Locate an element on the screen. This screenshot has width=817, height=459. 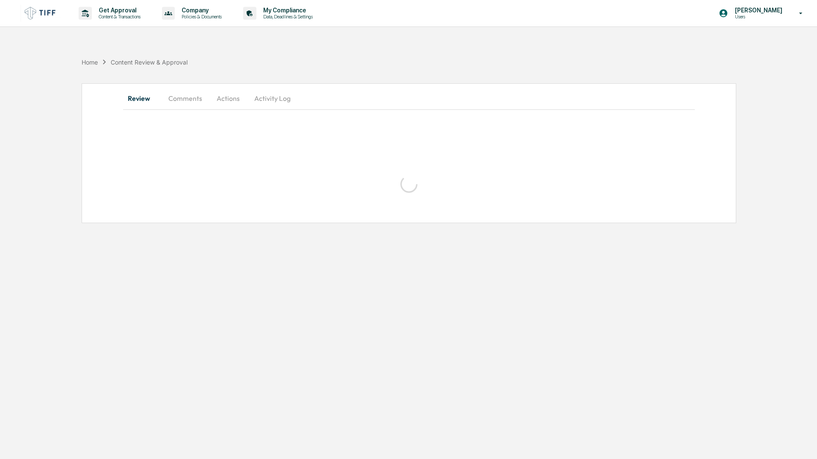
button: Review is located at coordinates (142, 98).